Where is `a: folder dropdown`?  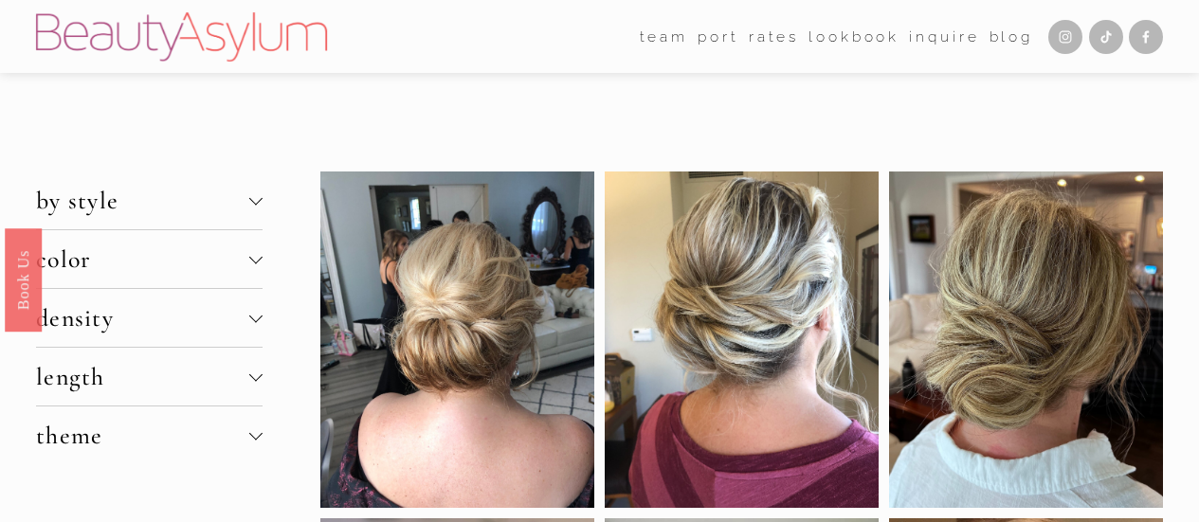
a: folder dropdown is located at coordinates (663, 36).